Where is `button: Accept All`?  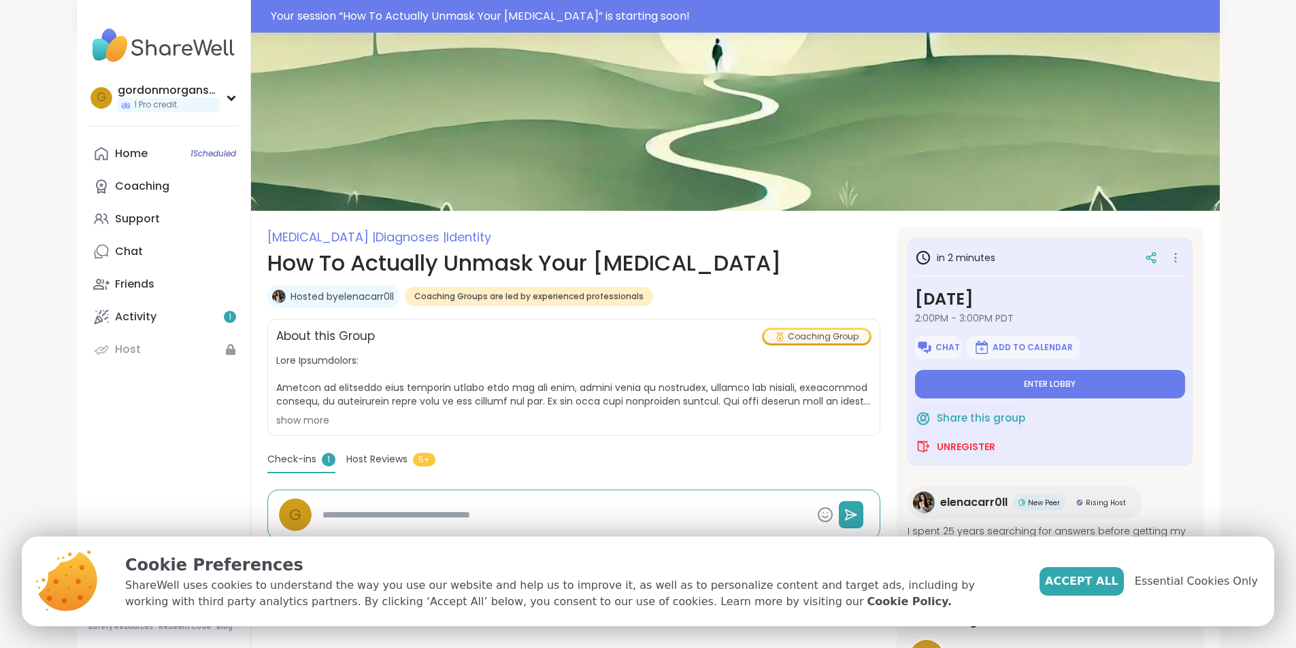
button: Accept All is located at coordinates (1082, 582).